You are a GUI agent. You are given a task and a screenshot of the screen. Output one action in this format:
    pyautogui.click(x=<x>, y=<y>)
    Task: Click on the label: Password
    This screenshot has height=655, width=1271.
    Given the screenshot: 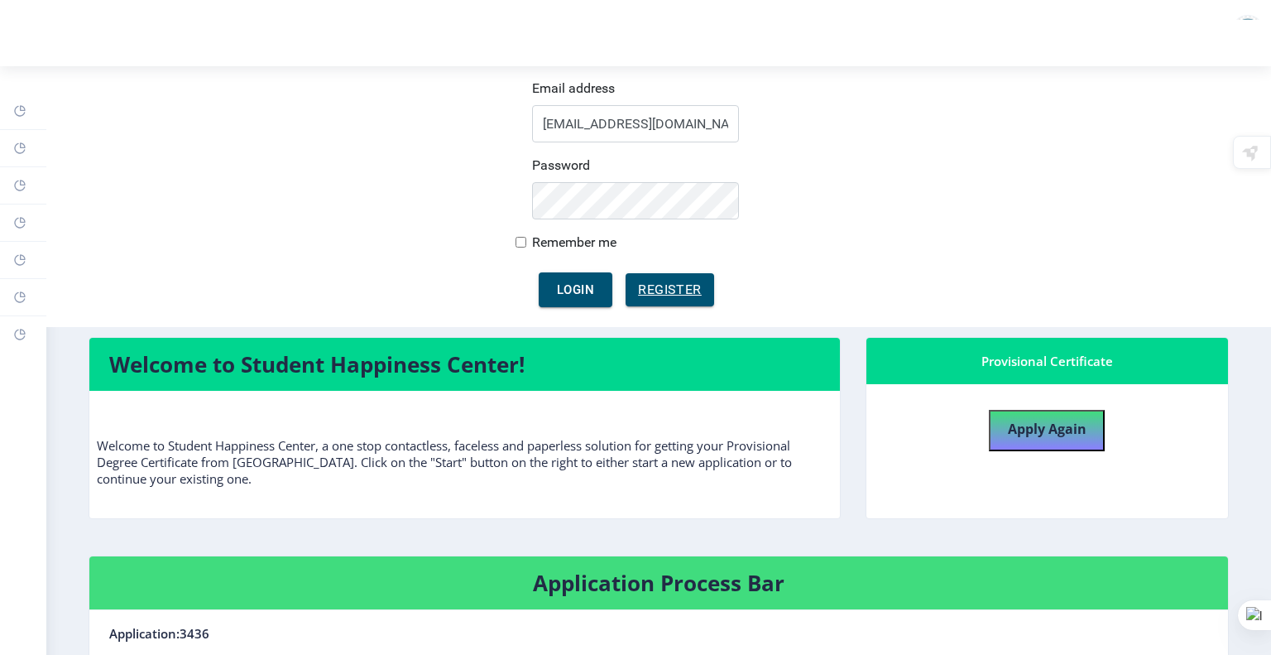 What is the action you would take?
    pyautogui.click(x=561, y=166)
    